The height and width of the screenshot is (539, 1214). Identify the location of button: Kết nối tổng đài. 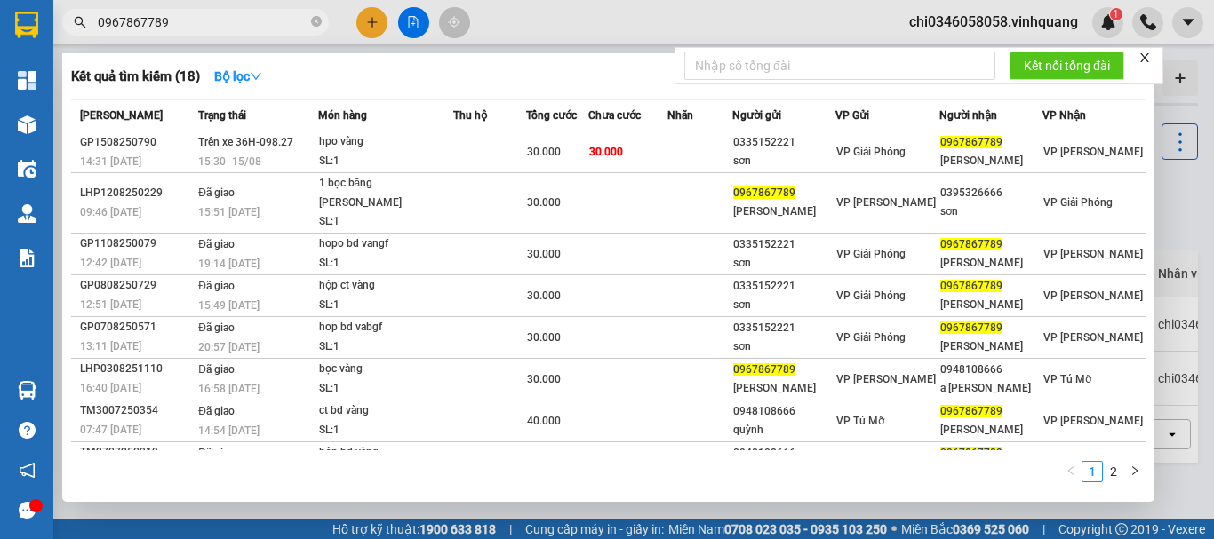
(1066, 66).